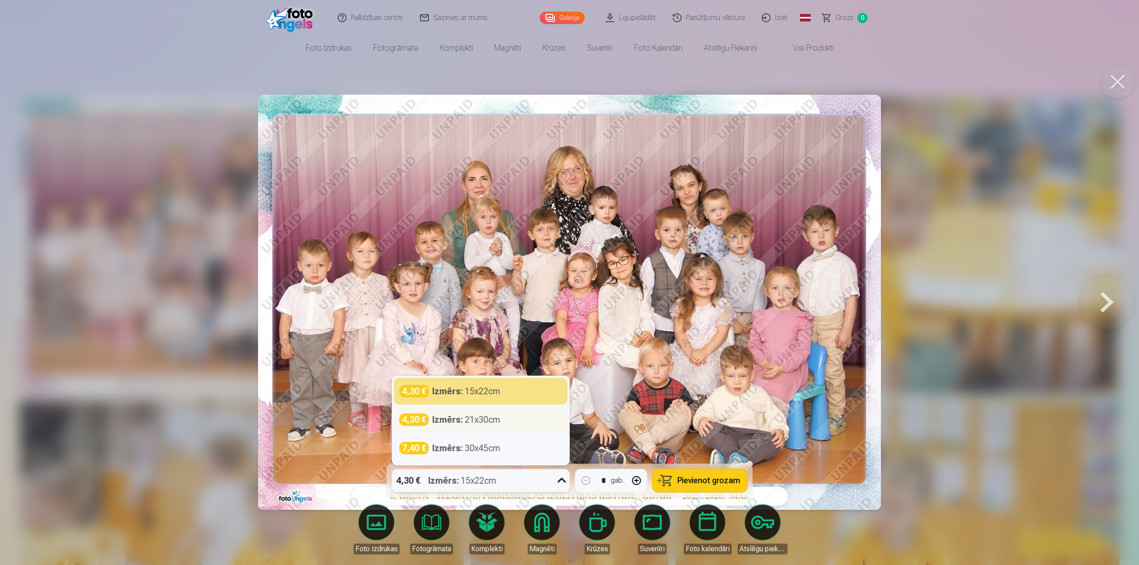 The height and width of the screenshot is (565, 1139). I want to click on div: Atslēgu piekariņi, so click(762, 549).